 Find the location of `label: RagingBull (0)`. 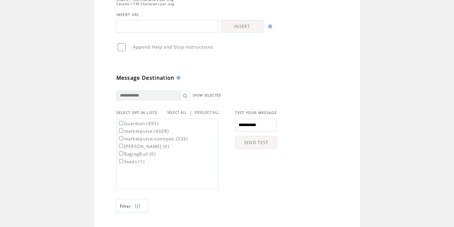

label: RagingBull (0) is located at coordinates (137, 154).